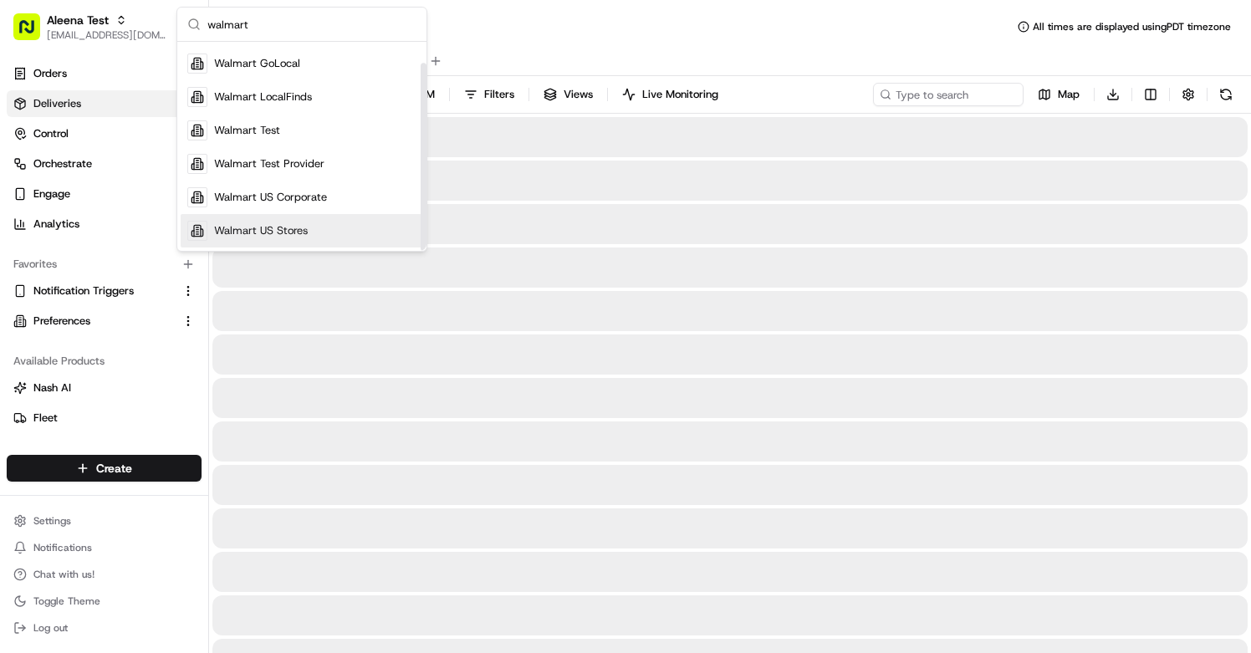  I want to click on span: Orders, so click(50, 74).